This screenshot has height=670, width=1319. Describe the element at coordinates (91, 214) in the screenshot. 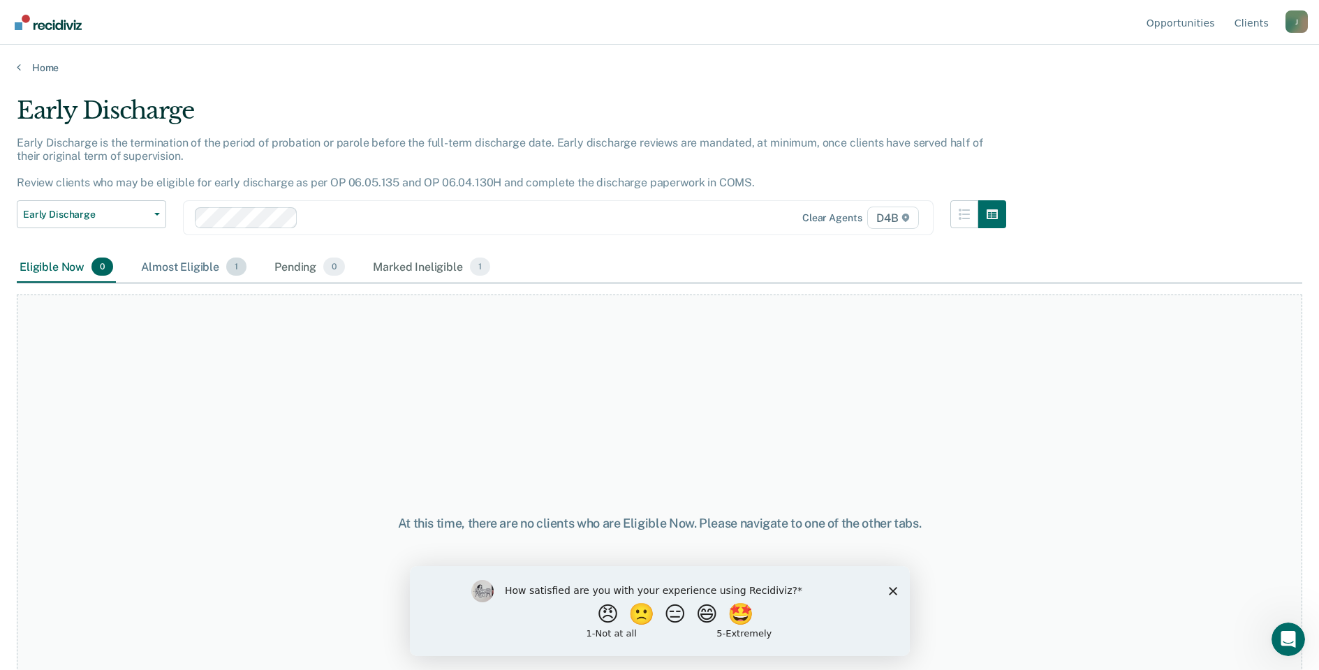

I see `button: Early Discharge` at that location.